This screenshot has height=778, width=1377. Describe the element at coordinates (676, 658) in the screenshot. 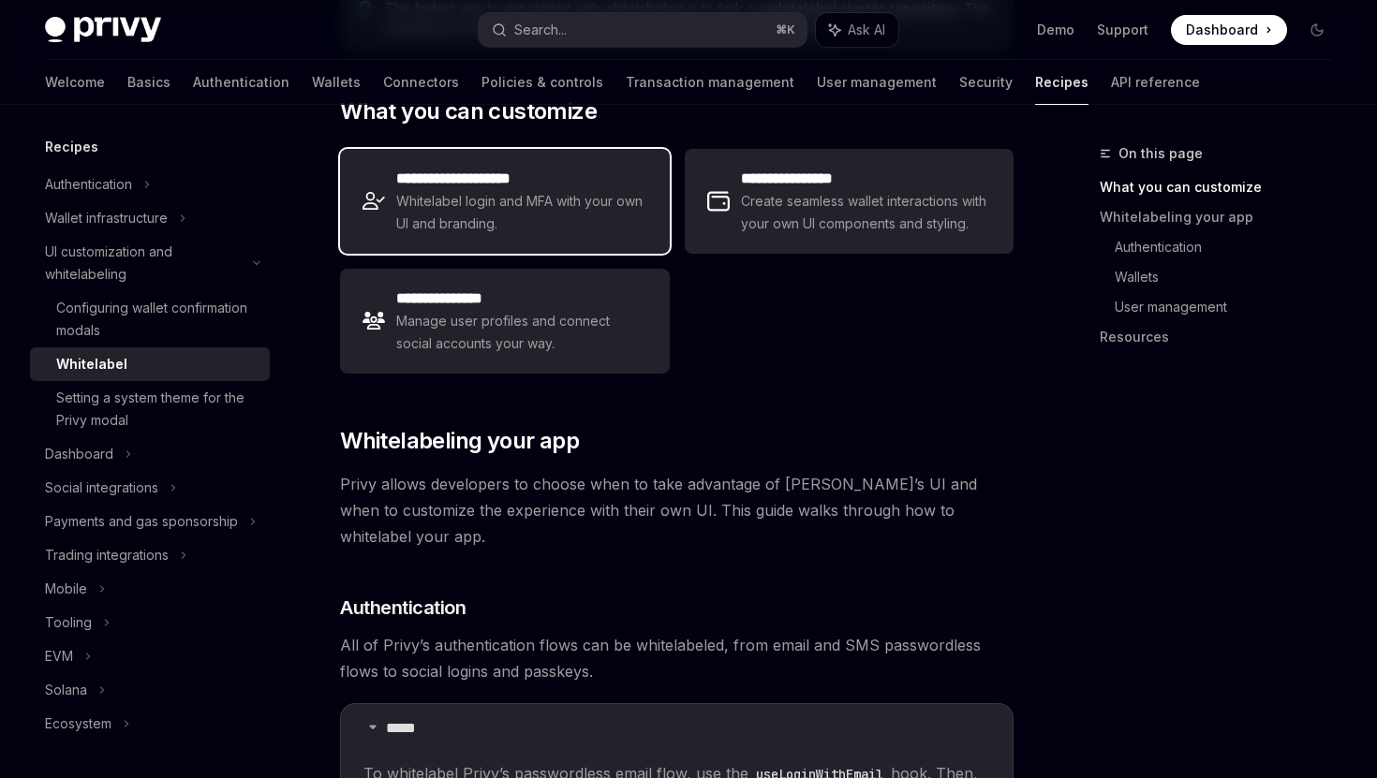

I see `span: All of Privy’s authentication flows can be whitelabeled, from email and SMS passwordless flows to...` at that location.